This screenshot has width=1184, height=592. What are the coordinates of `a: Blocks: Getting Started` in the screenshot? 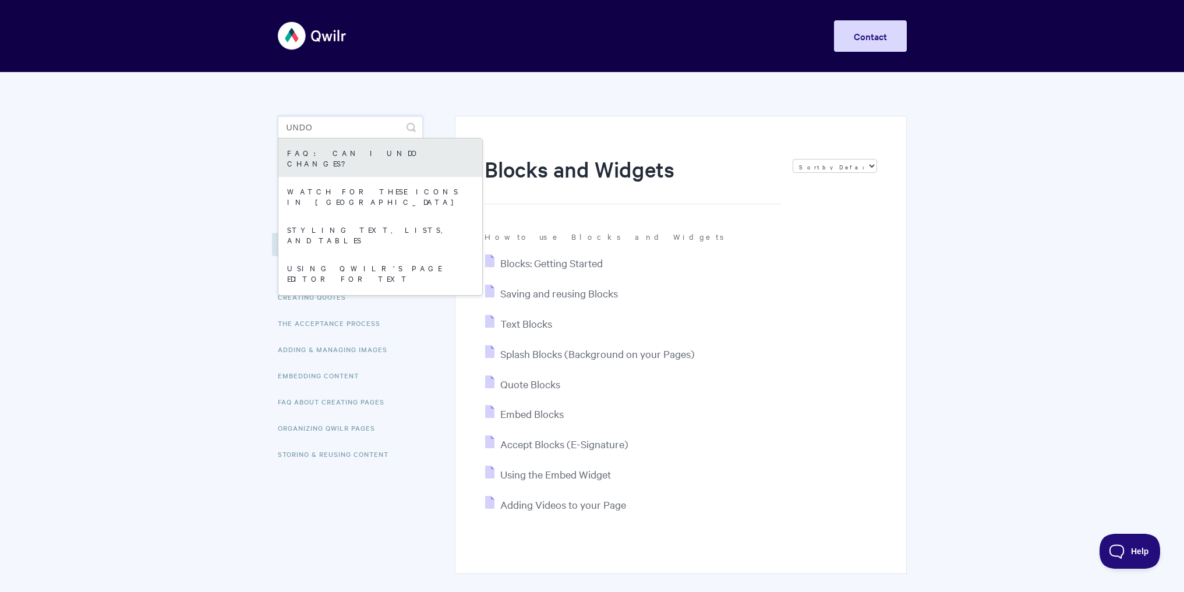 It's located at (544, 263).